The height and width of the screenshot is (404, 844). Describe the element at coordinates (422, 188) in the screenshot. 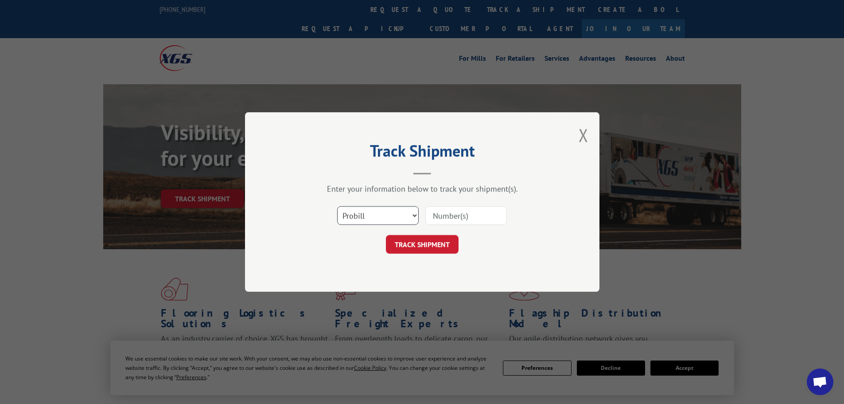

I see `div: Enter your information below to track your shipment(s).` at that location.